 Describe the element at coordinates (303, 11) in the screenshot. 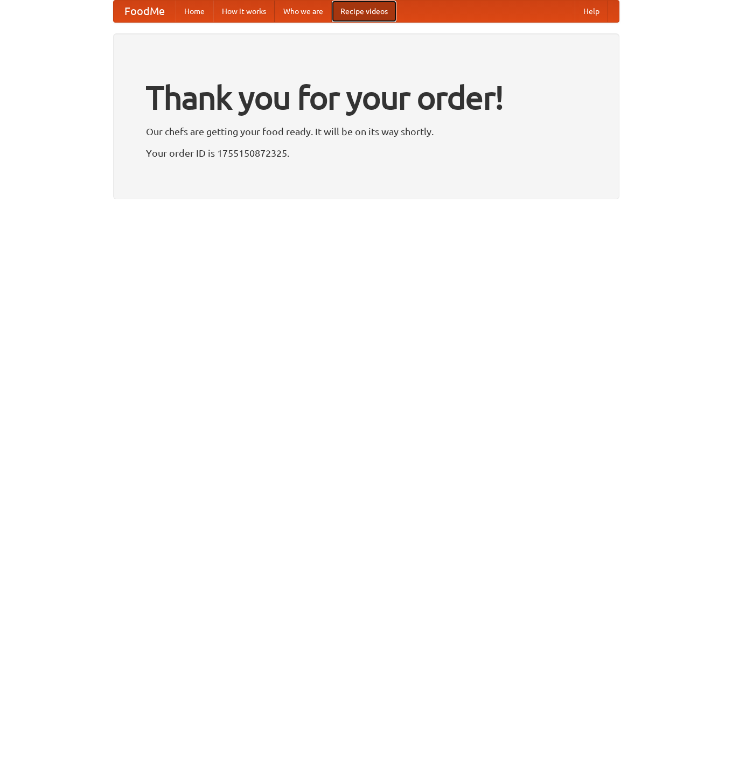

I see `a: Who we are` at that location.